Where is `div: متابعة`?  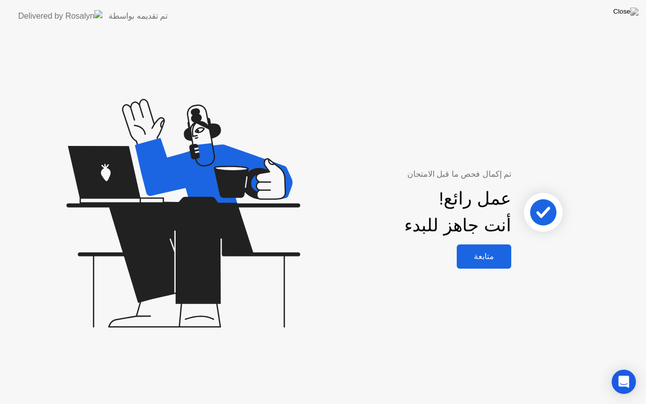
div: متابعة is located at coordinates (484, 256).